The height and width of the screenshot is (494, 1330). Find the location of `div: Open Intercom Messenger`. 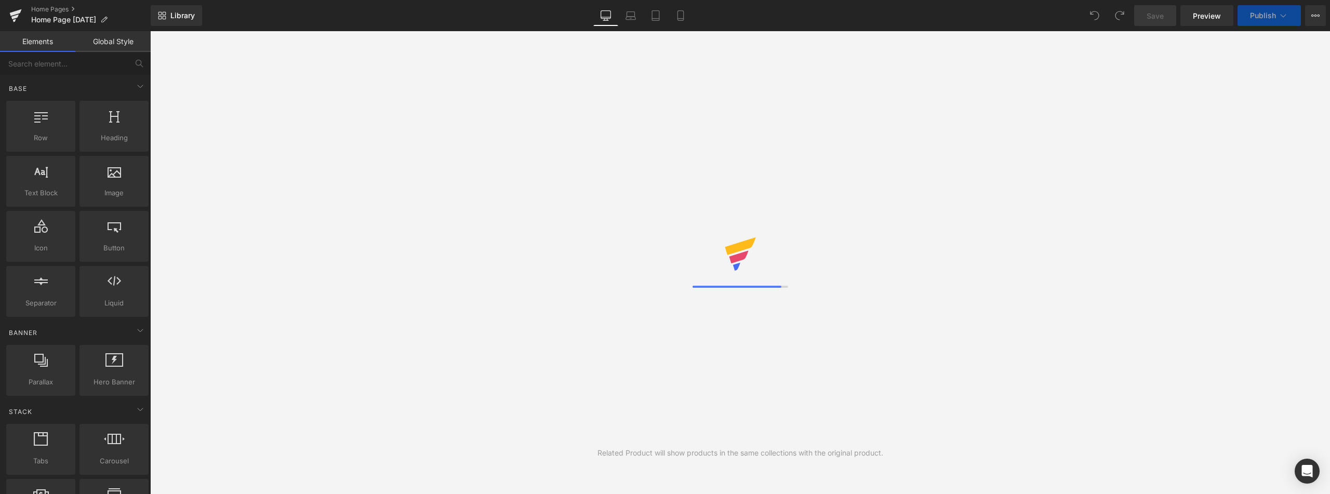

div: Open Intercom Messenger is located at coordinates (1307, 471).